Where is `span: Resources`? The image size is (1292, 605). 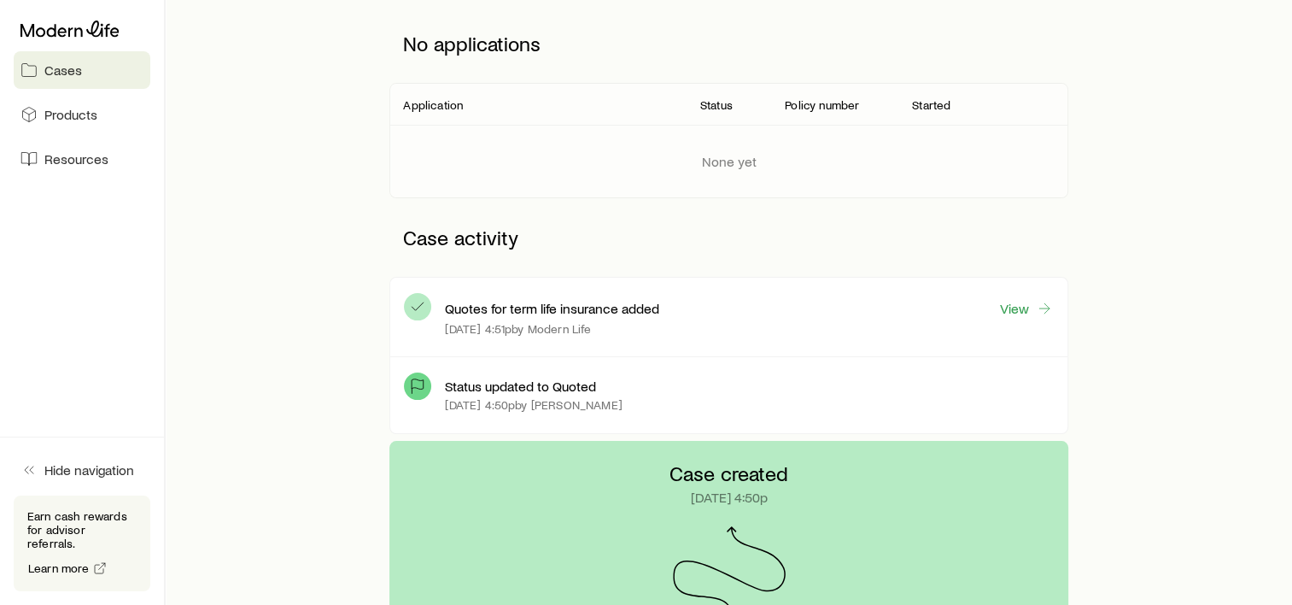 span: Resources is located at coordinates (76, 159).